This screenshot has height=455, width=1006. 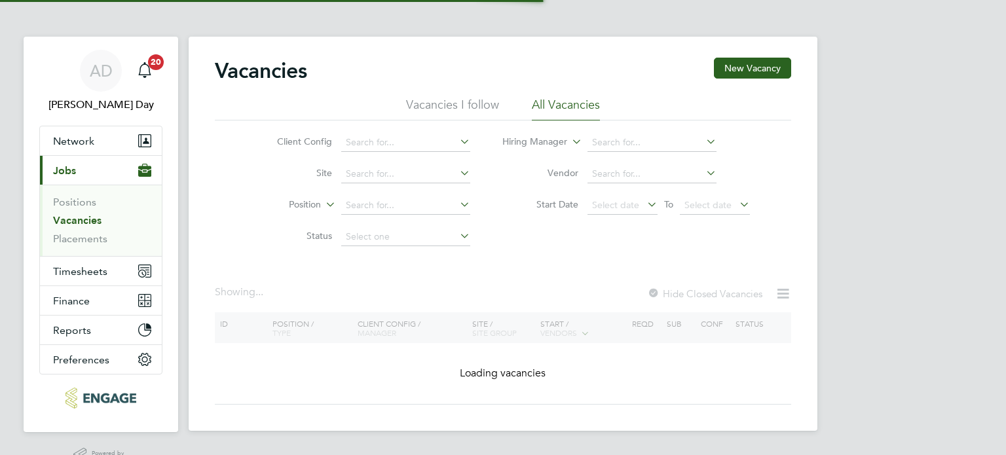 I want to click on label: Start Date, so click(x=540, y=204).